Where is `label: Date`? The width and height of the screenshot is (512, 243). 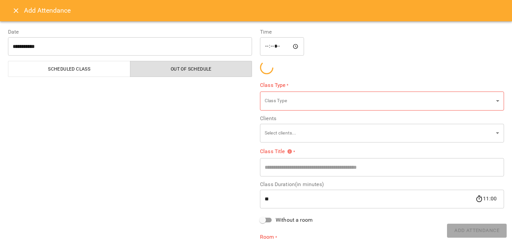 label: Date is located at coordinates (130, 32).